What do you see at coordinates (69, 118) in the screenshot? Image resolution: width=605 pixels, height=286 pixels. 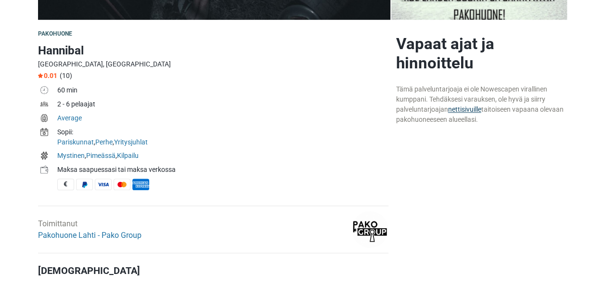 I see `a: Average` at bounding box center [69, 118].